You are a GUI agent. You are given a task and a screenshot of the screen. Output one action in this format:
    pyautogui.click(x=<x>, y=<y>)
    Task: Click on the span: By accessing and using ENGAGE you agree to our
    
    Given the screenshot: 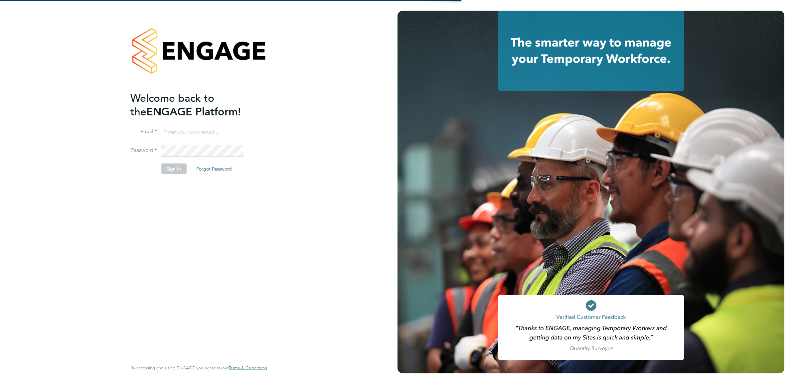 What is the action you would take?
    pyautogui.click(x=199, y=368)
    